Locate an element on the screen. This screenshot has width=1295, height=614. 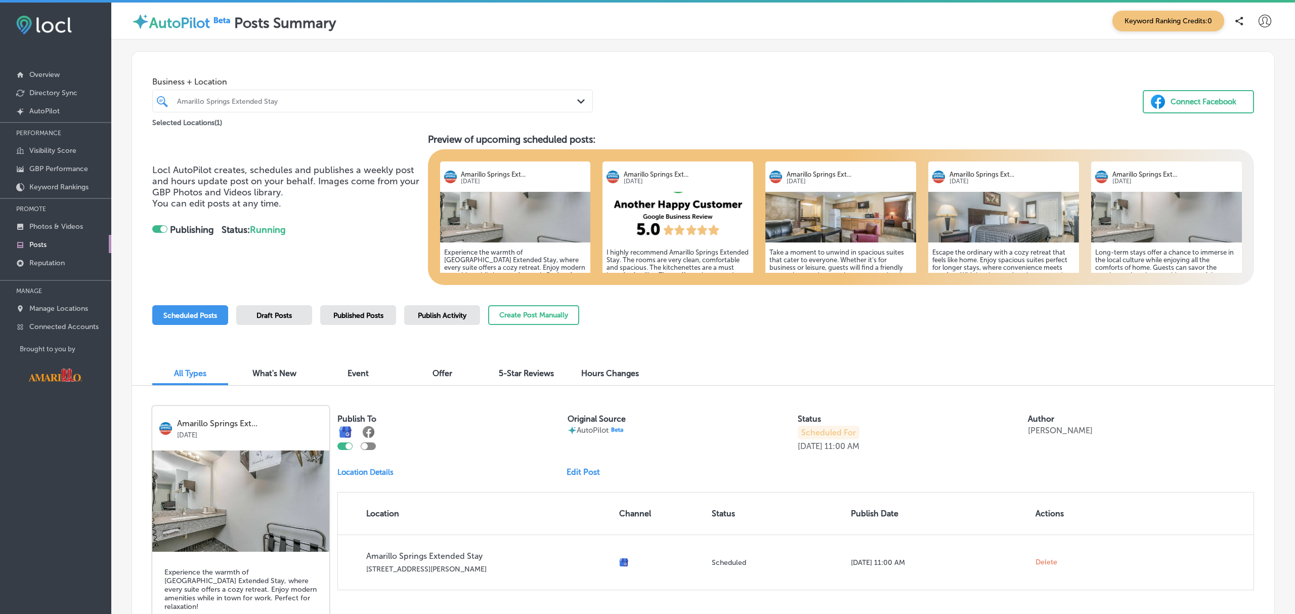
img: 8d0c54fd-301d-4e9f-af74-9c7c5f87c08a.png is located at coordinates (678, 217).